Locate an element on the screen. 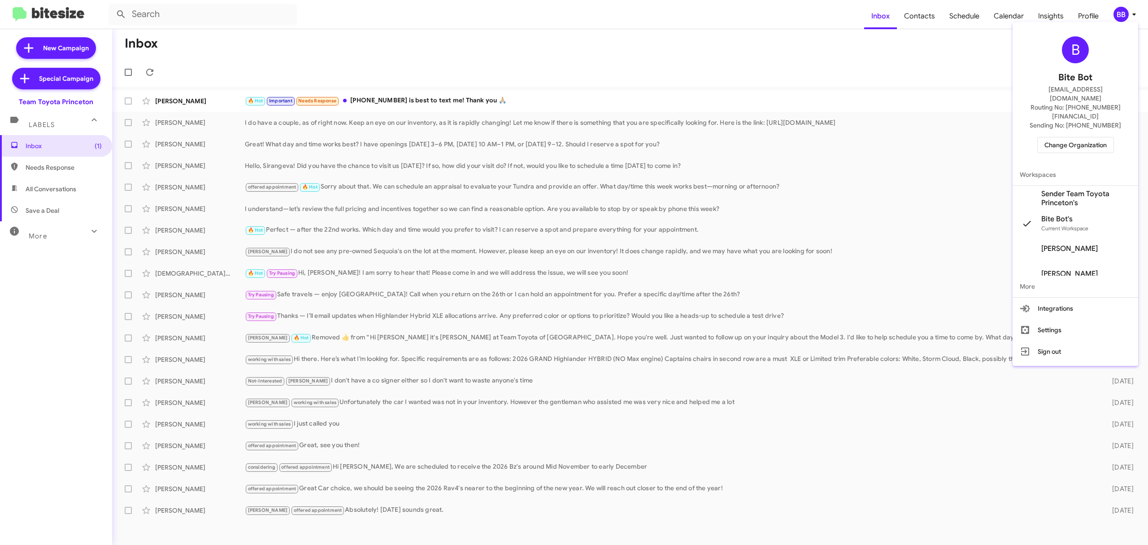  button: Sign out is located at coordinates (1076, 351).